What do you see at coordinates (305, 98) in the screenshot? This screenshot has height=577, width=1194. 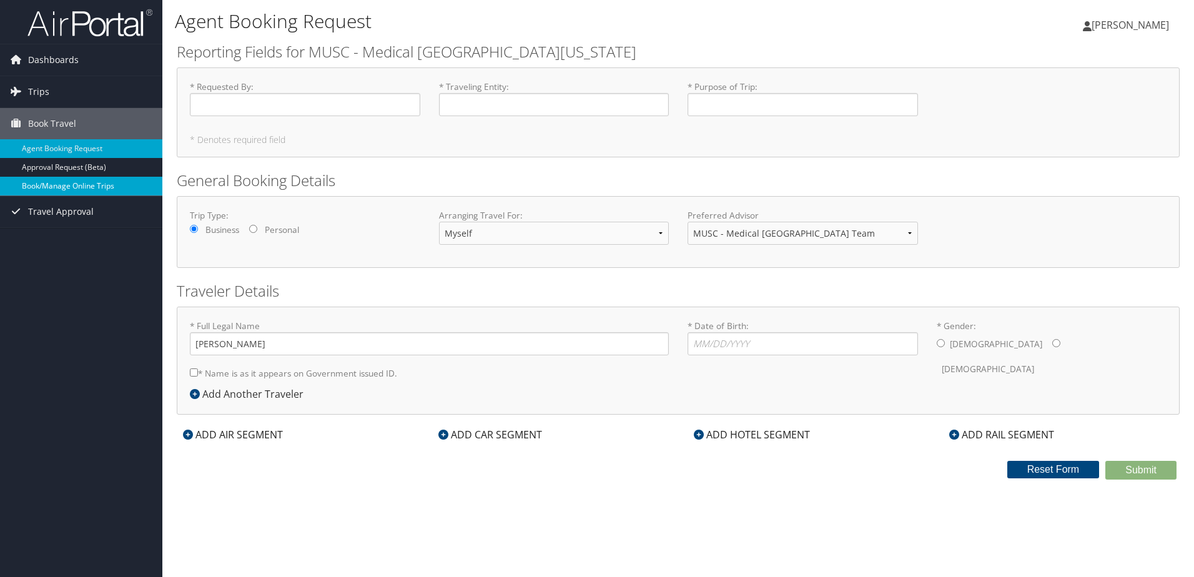 I see `label: * Requested By :` at bounding box center [305, 98].